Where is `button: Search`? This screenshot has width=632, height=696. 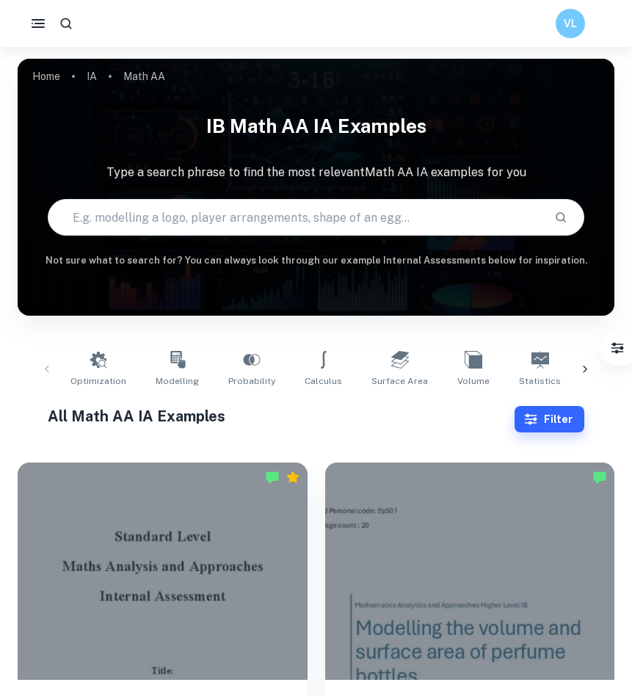 button: Search is located at coordinates (561, 217).